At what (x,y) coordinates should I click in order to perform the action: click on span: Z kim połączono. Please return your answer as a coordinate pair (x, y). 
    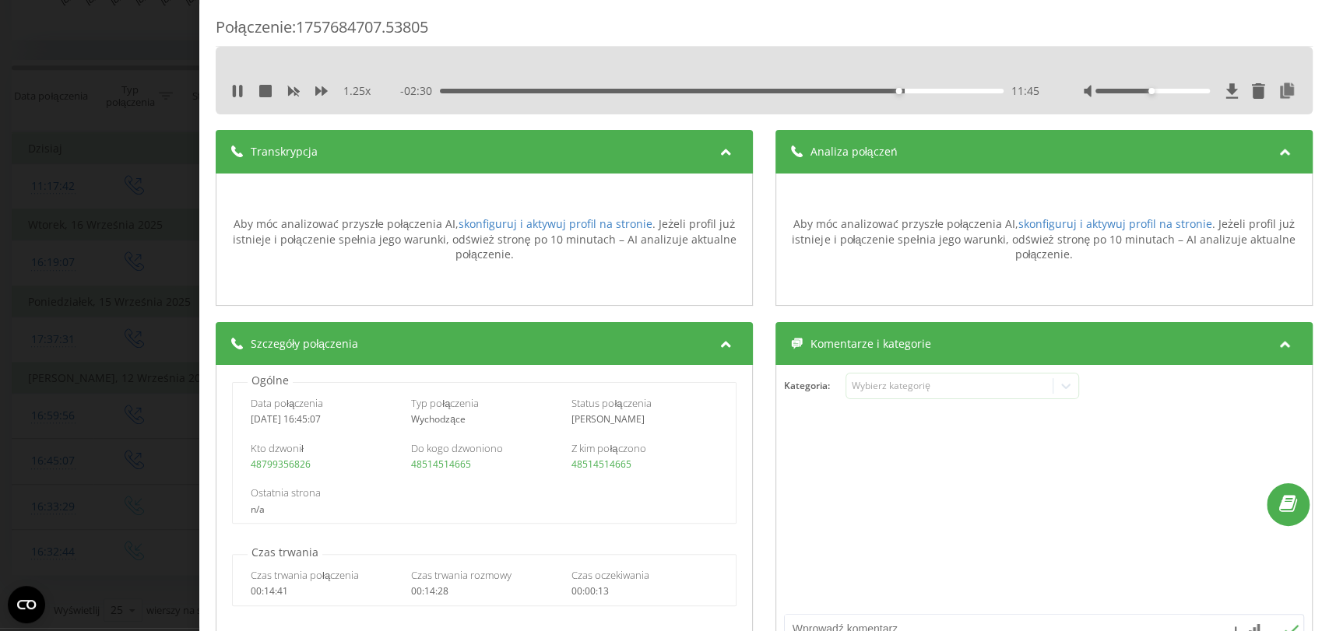
    Looking at the image, I should click on (608, 448).